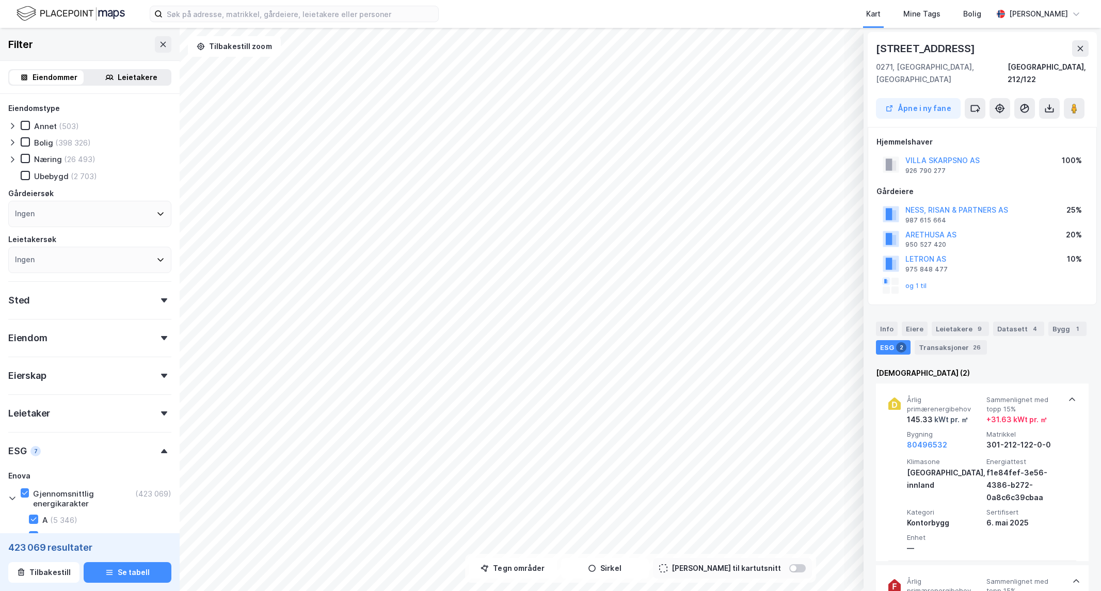 This screenshot has height=591, width=1101. Describe the element at coordinates (29, 414) in the screenshot. I see `div: Leietaker` at that location.